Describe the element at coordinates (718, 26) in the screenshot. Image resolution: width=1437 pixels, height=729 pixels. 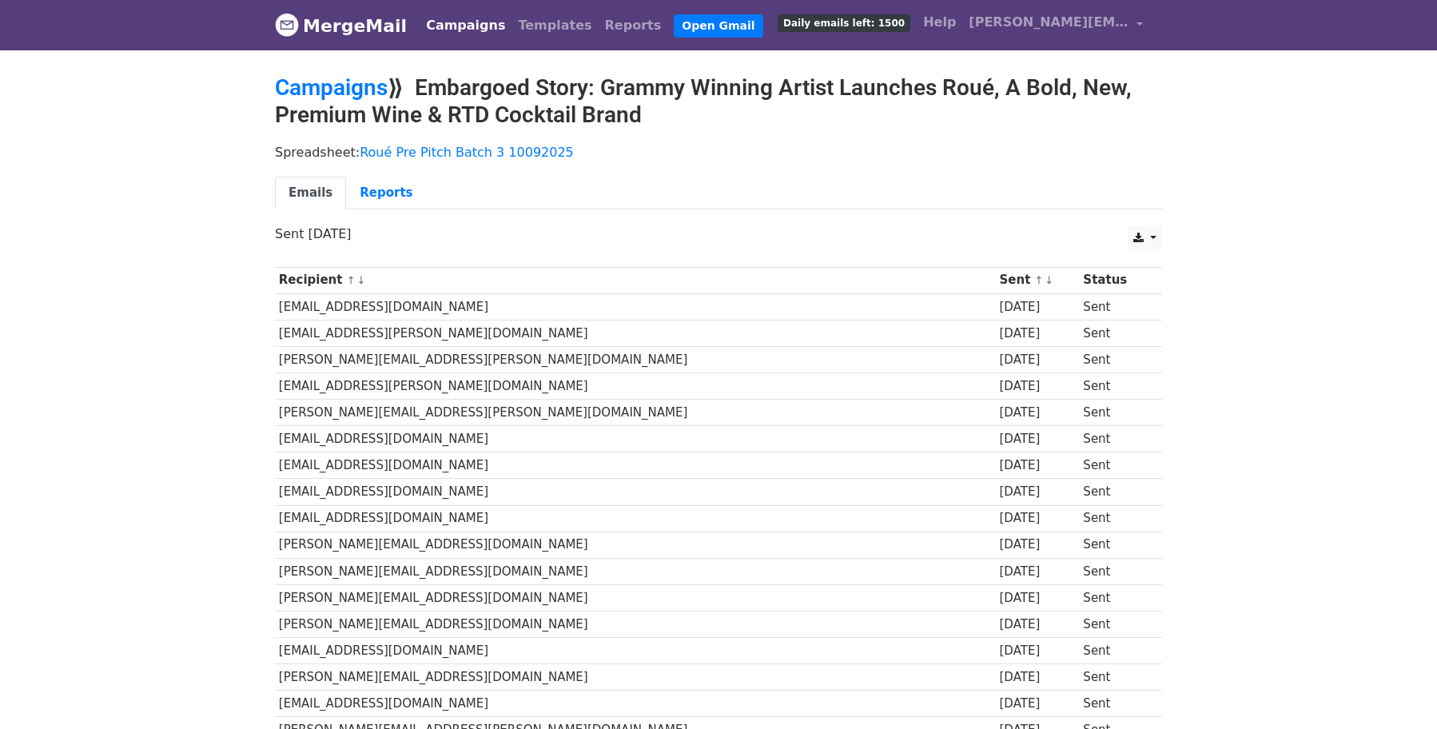
I see `a: Open Gmail` at that location.